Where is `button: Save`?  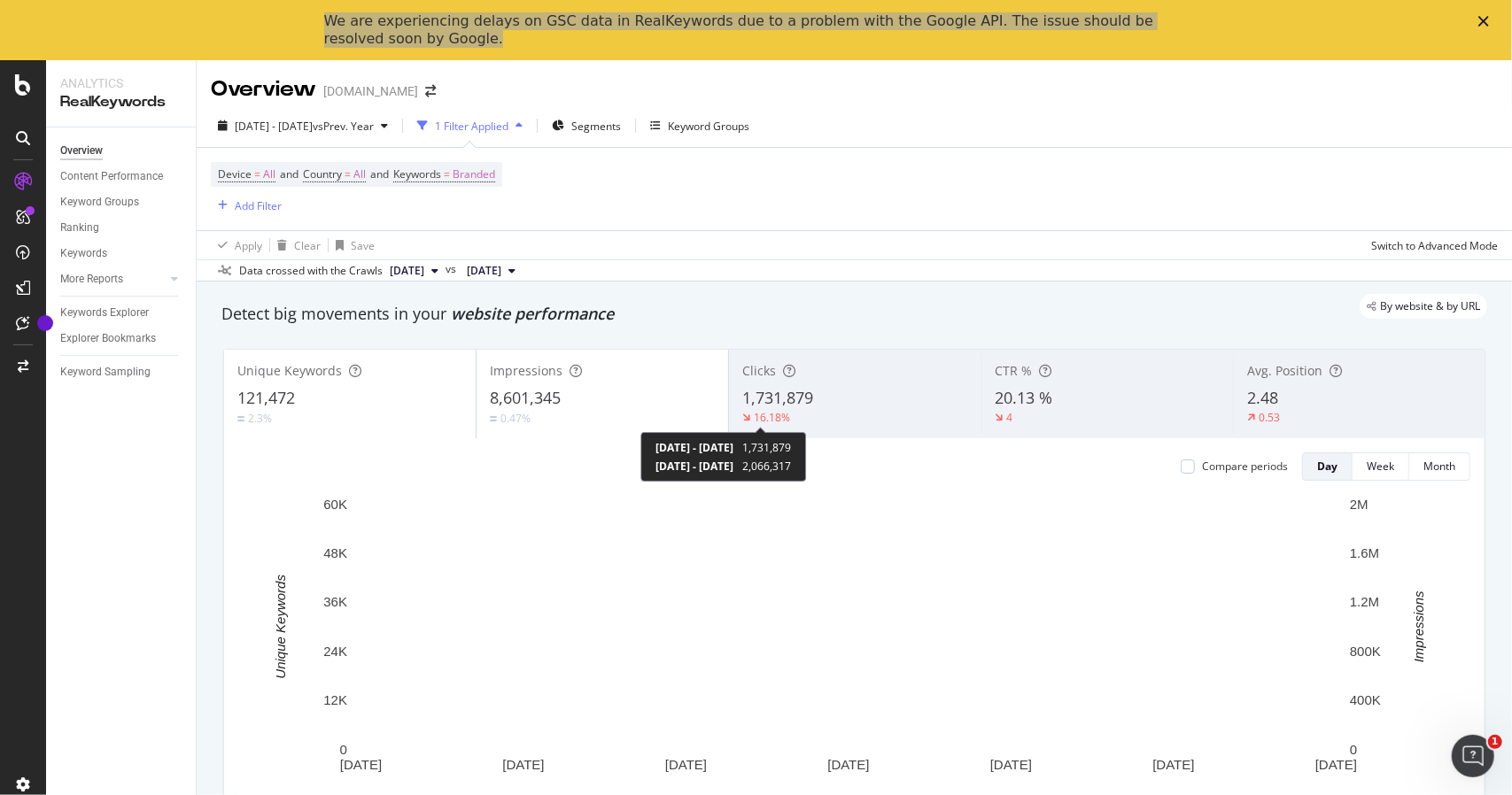 button: Save is located at coordinates (352, 245).